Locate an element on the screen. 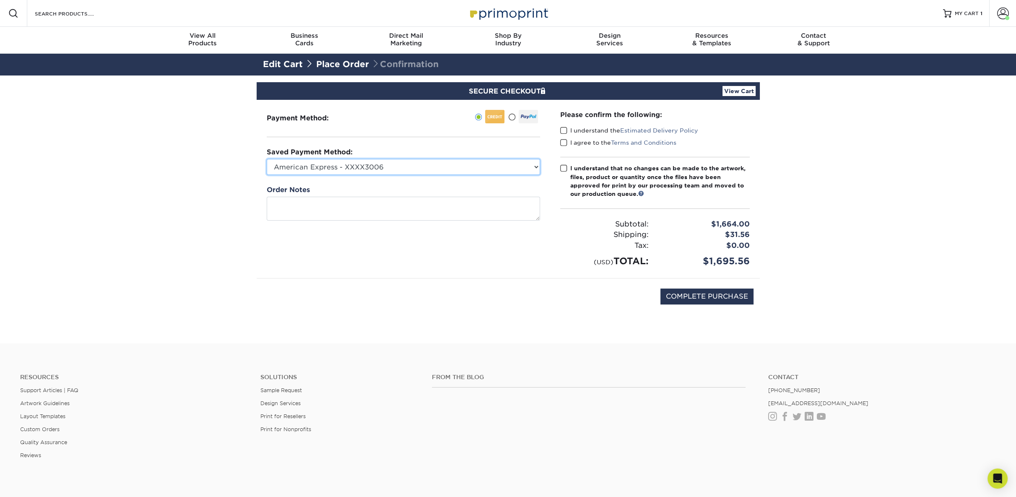  div: Open Intercom Messenger is located at coordinates (998, 479).